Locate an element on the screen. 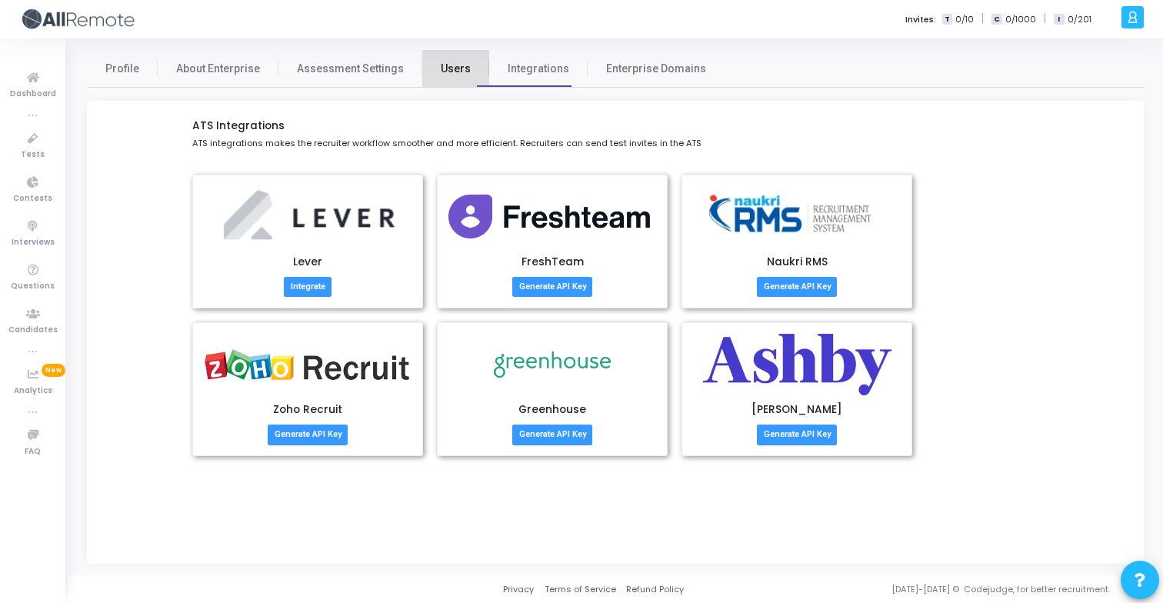 This screenshot has height=603, width=1163. span: Questions is located at coordinates (32, 286).